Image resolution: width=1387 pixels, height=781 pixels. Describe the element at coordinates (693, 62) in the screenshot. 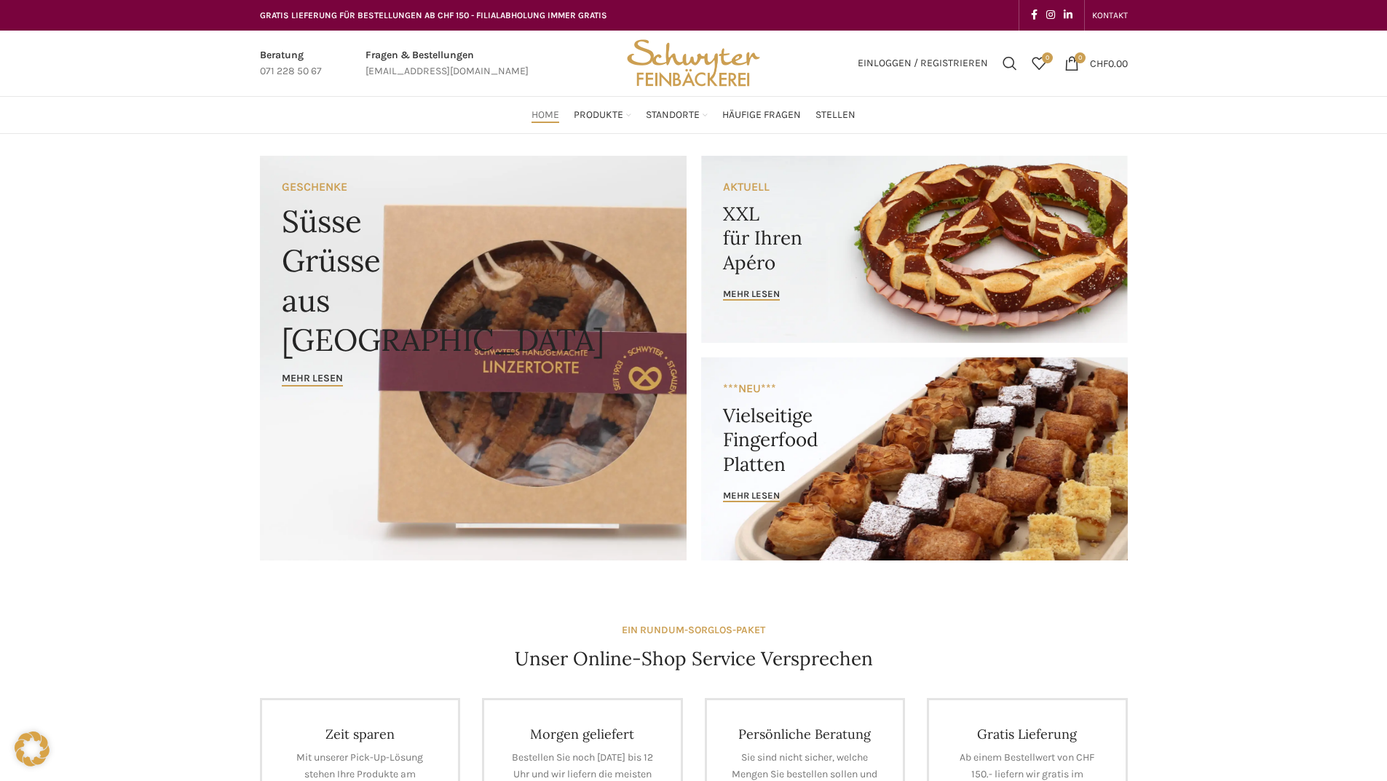

I see `a: Site logo` at that location.